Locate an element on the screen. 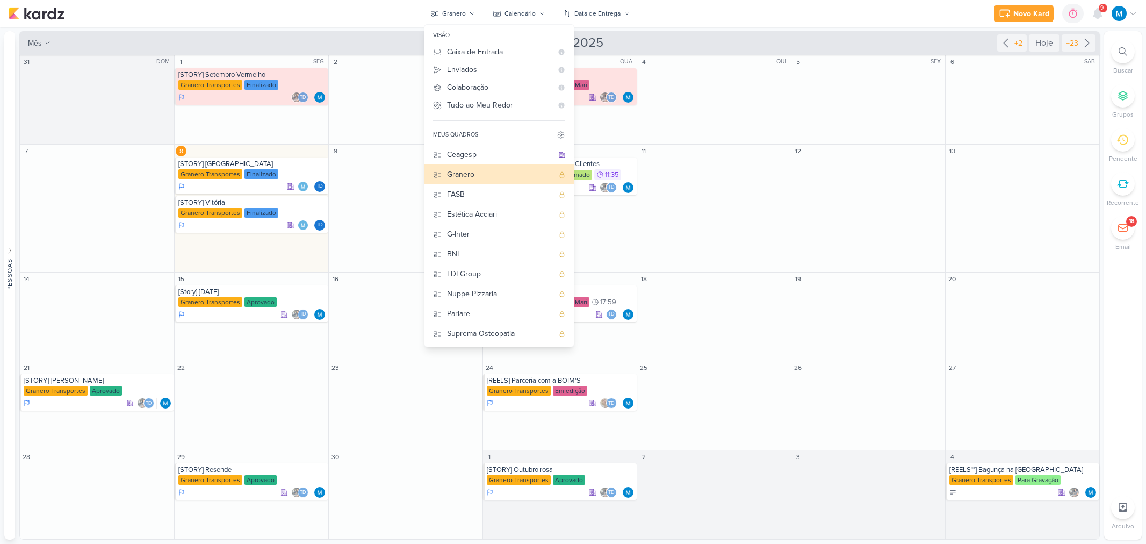 This screenshot has width=1146, height=544. div: 11 is located at coordinates (644, 151).